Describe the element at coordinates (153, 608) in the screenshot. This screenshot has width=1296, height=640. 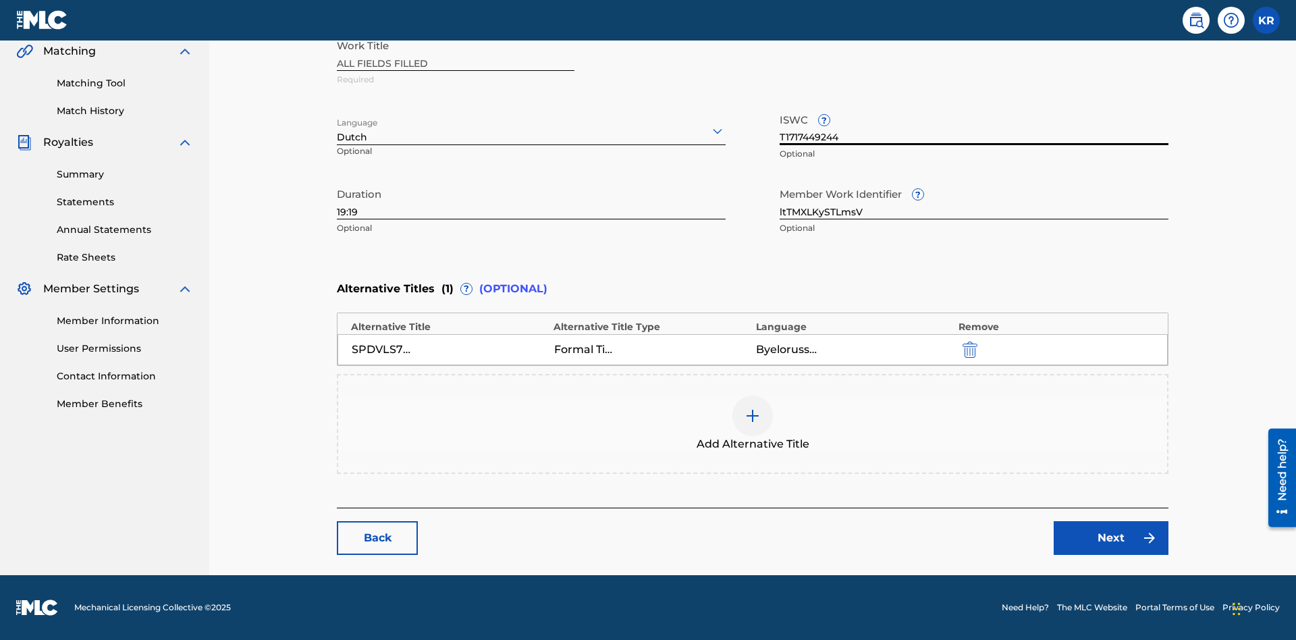
I see `span: Mechanical Licensing Collective © 2025` at that location.